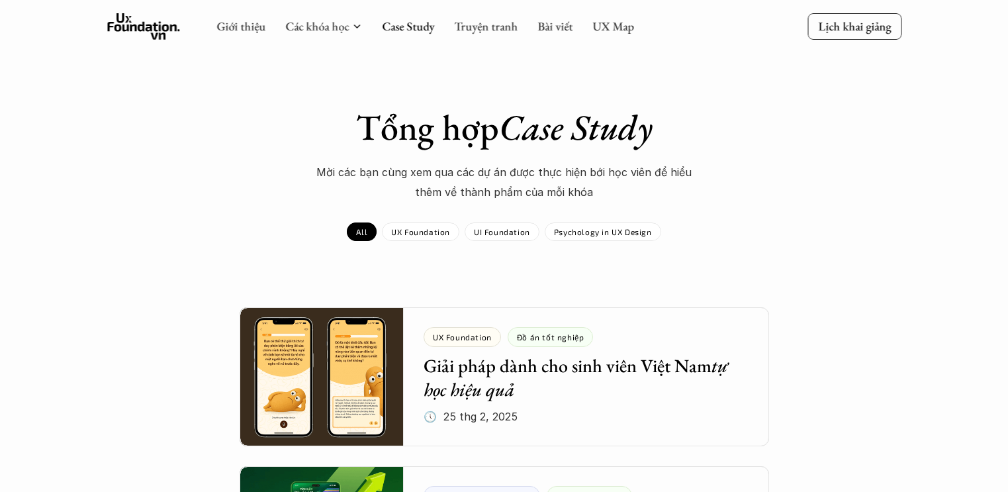 The image size is (1008, 492). What do you see at coordinates (855, 26) in the screenshot?
I see `p: Lịch khai giảng` at bounding box center [855, 26].